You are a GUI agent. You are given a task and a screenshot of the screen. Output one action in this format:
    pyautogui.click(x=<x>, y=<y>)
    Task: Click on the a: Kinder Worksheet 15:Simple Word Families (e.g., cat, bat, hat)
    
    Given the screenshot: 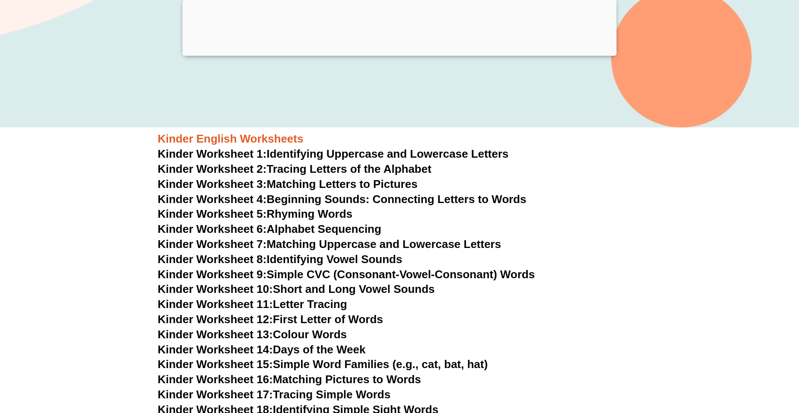 What is the action you would take?
    pyautogui.click(x=323, y=364)
    